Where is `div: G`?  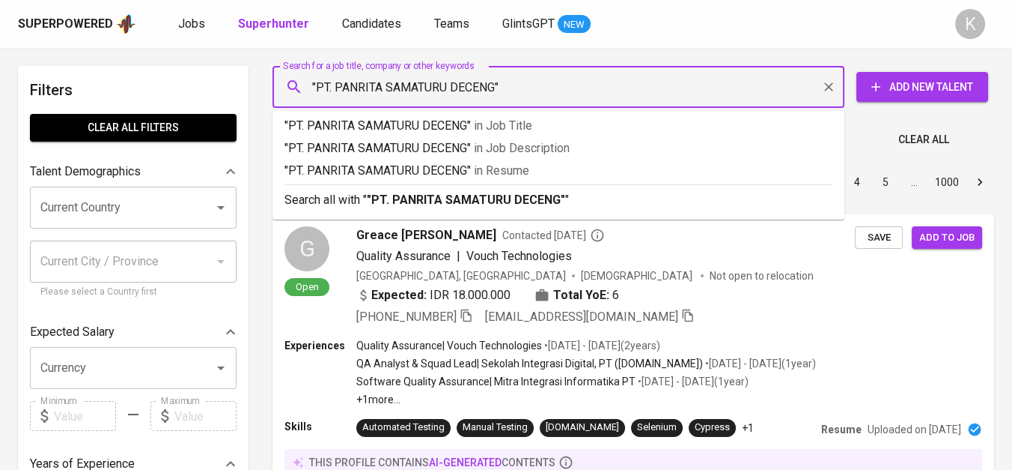
div: G is located at coordinates (307, 249).